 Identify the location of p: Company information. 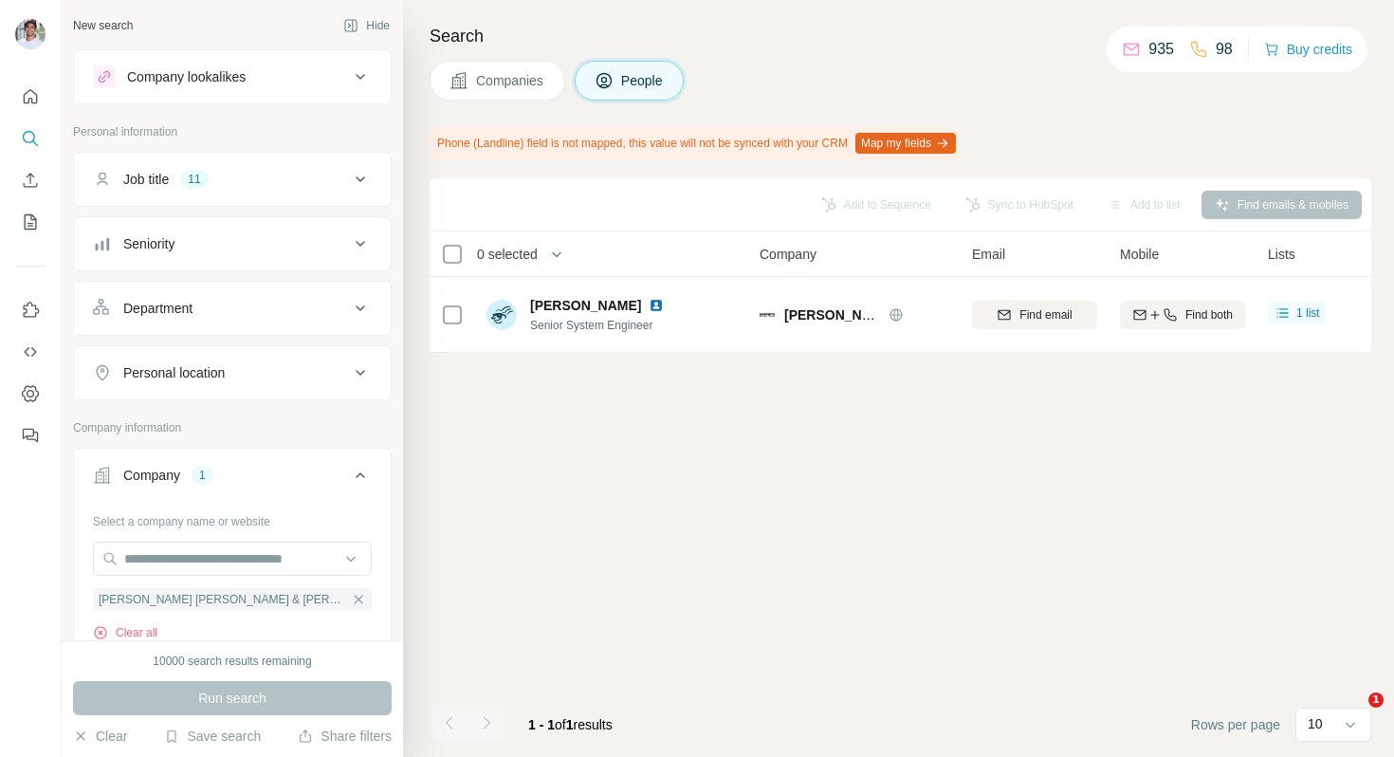
(232, 428).